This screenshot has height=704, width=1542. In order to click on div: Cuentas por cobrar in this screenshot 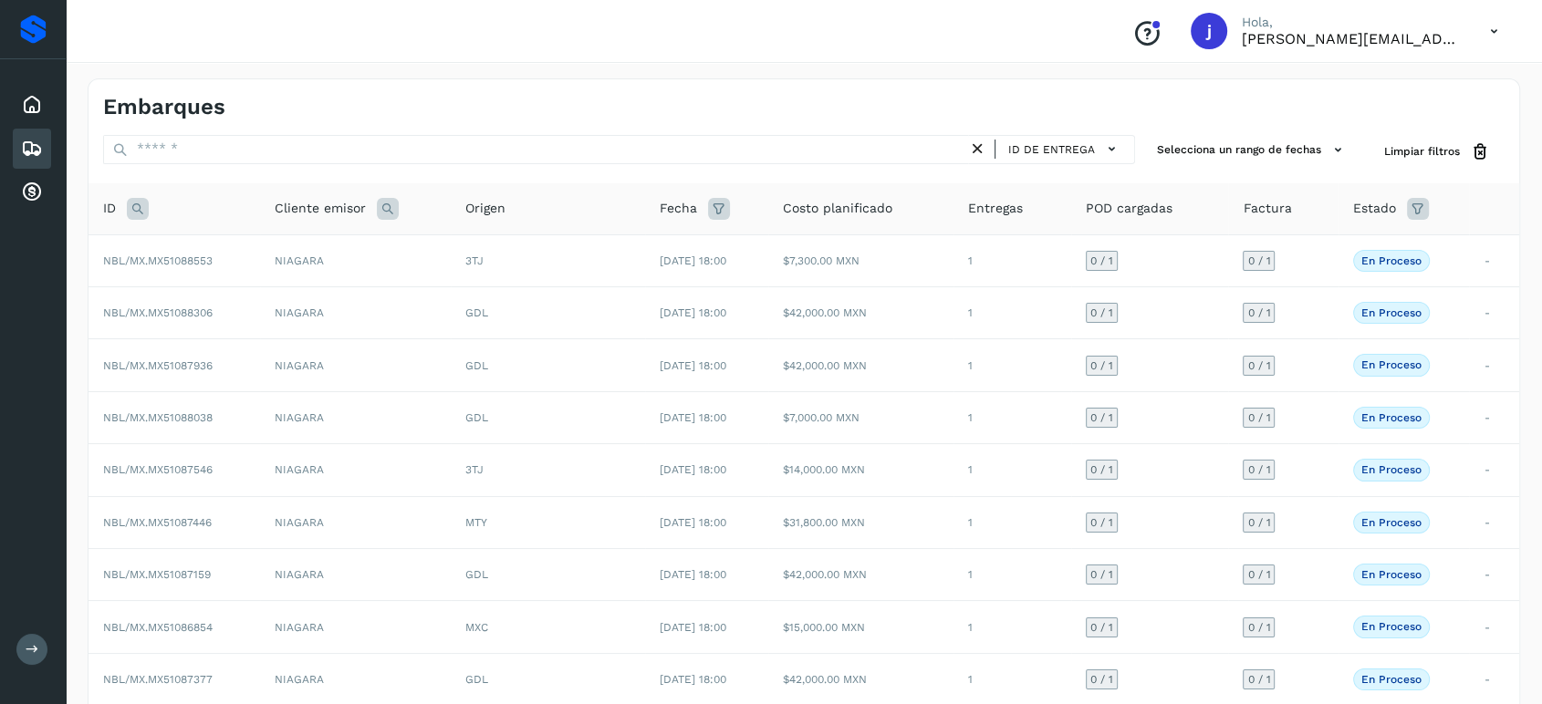, I will do `click(32, 192)`.